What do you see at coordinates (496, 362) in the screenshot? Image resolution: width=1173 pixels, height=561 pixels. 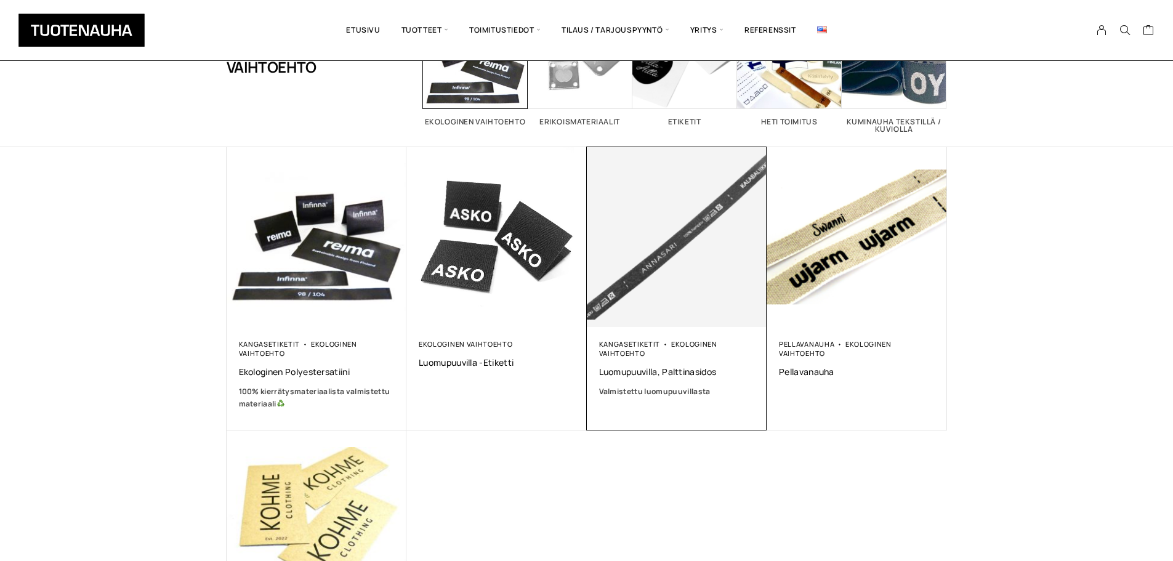 I see `a: Luomupuuvilla -etiketti` at bounding box center [496, 362].